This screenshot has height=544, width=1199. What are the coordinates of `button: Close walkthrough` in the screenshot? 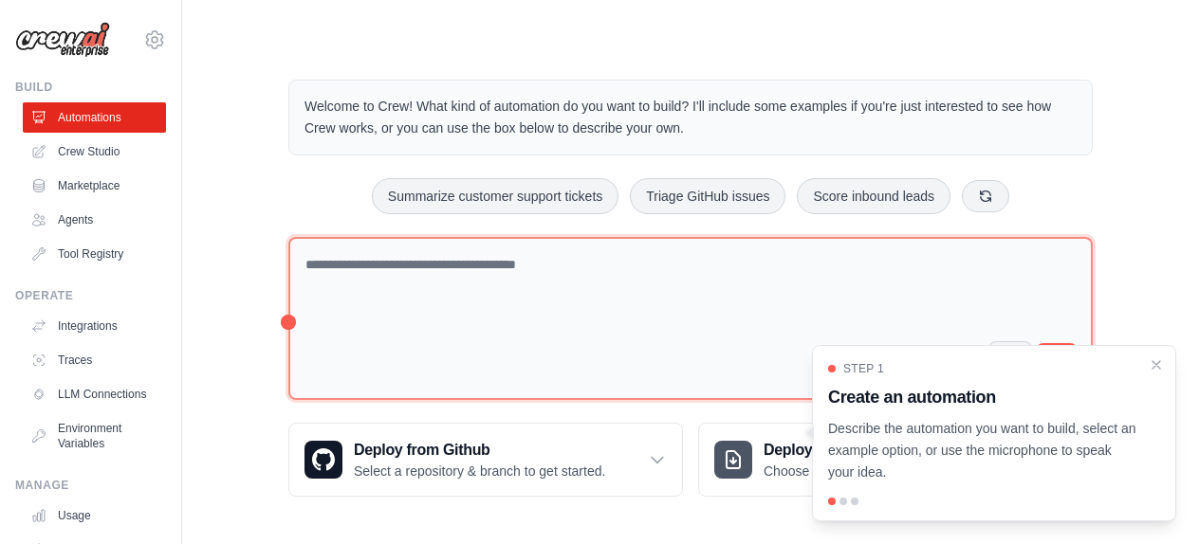 It's located at (1156, 365).